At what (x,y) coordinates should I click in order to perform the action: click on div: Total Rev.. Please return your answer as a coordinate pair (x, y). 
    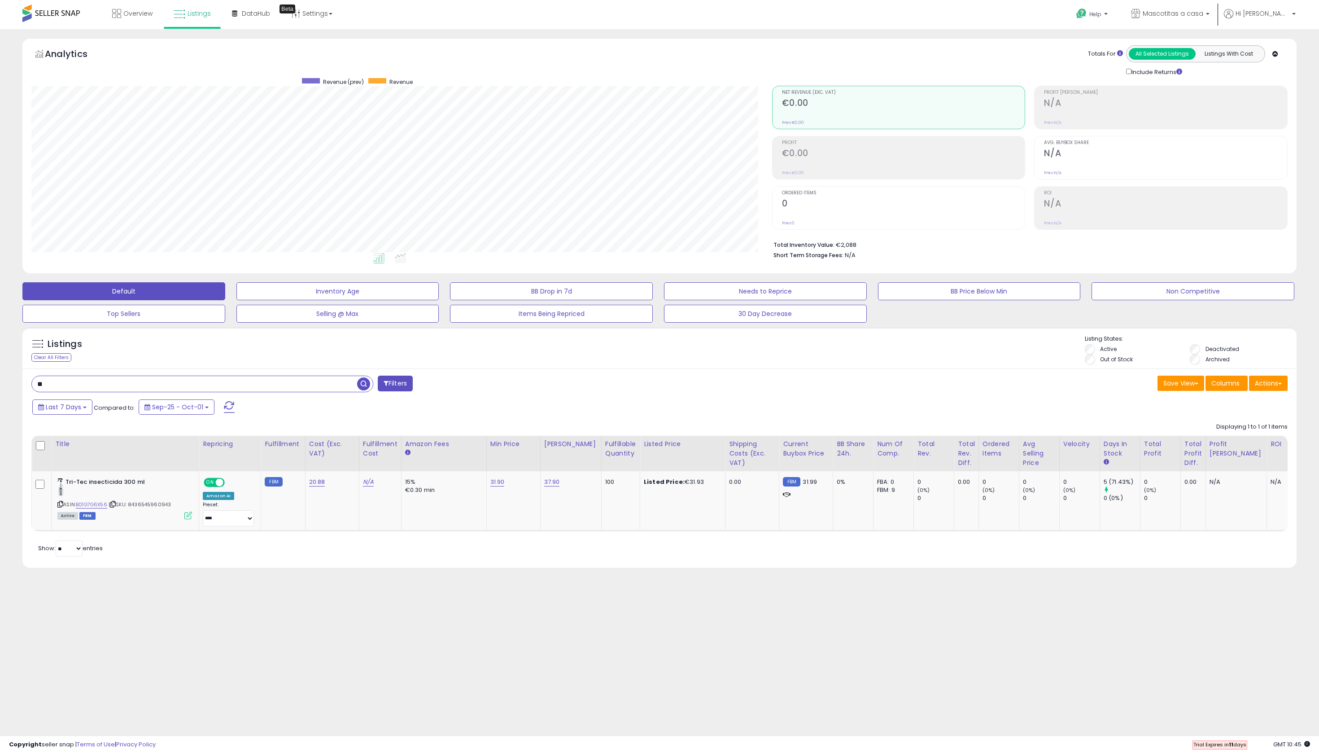
    Looking at the image, I should click on (933, 449).